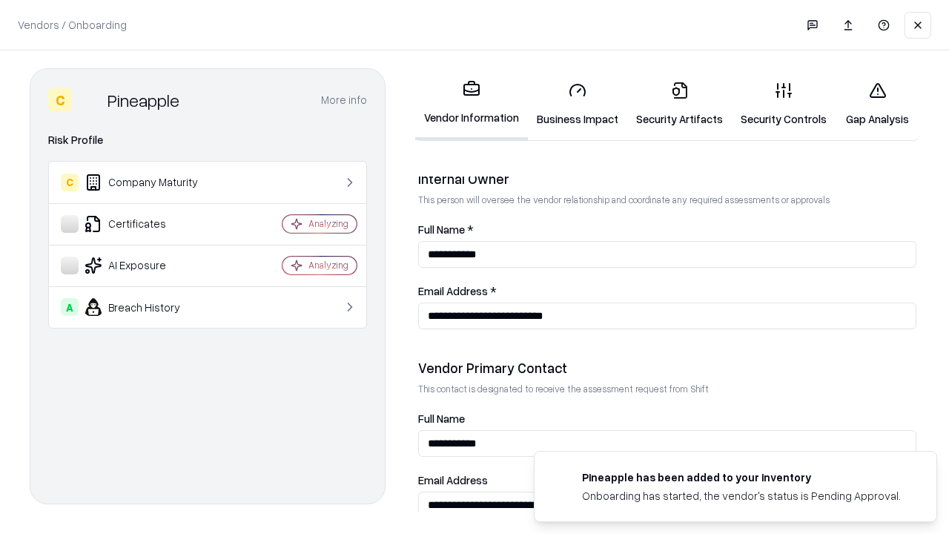 This screenshot has width=949, height=534. What do you see at coordinates (877, 104) in the screenshot?
I see `a: Gap Analysis` at bounding box center [877, 104].